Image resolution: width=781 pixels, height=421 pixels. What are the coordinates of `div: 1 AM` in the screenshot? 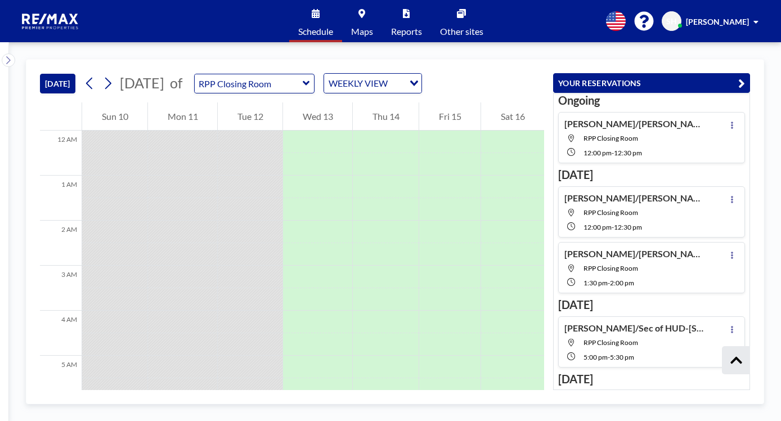 It's located at (61, 198).